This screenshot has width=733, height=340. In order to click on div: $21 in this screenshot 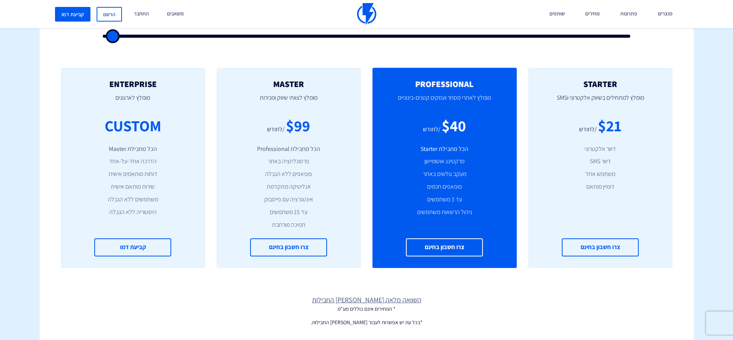, I will do `click(610, 126)`.